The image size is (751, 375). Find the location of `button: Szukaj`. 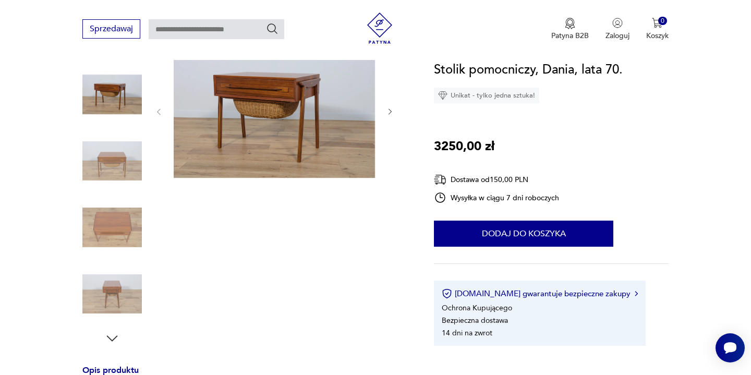

button: Szukaj is located at coordinates (272, 29).